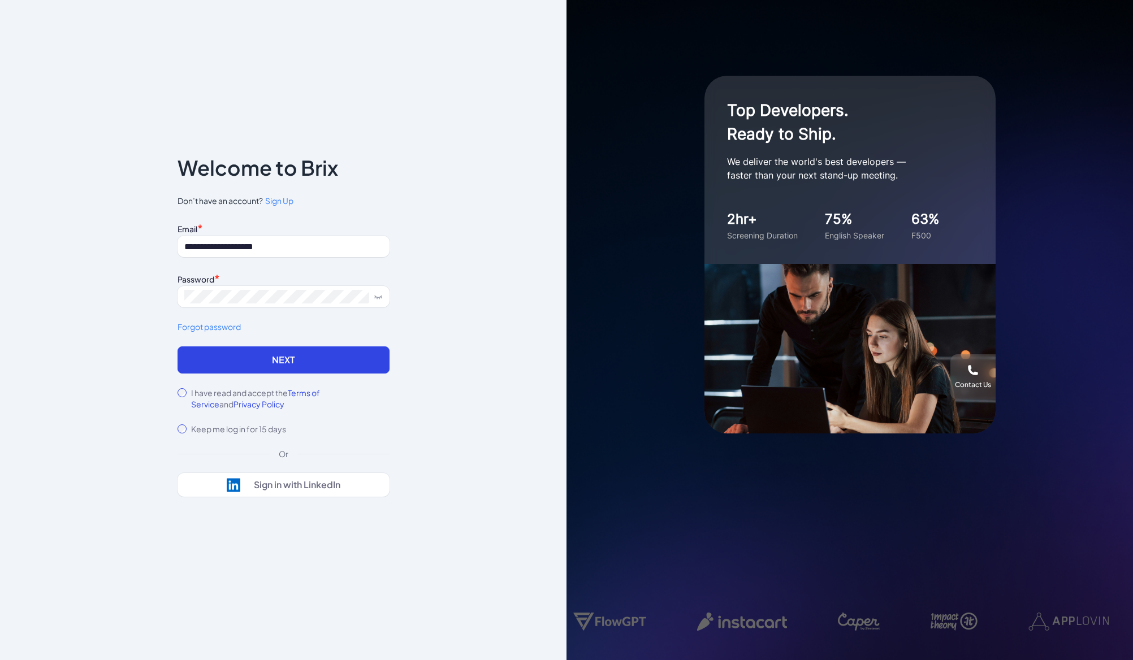 The width and height of the screenshot is (1133, 660). What do you see at coordinates (187, 229) in the screenshot?
I see `label: Email` at bounding box center [187, 229].